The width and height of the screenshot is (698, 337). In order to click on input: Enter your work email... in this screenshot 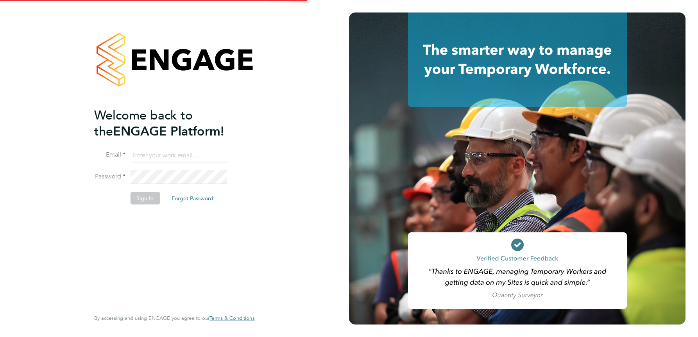, I will do `click(178, 155)`.